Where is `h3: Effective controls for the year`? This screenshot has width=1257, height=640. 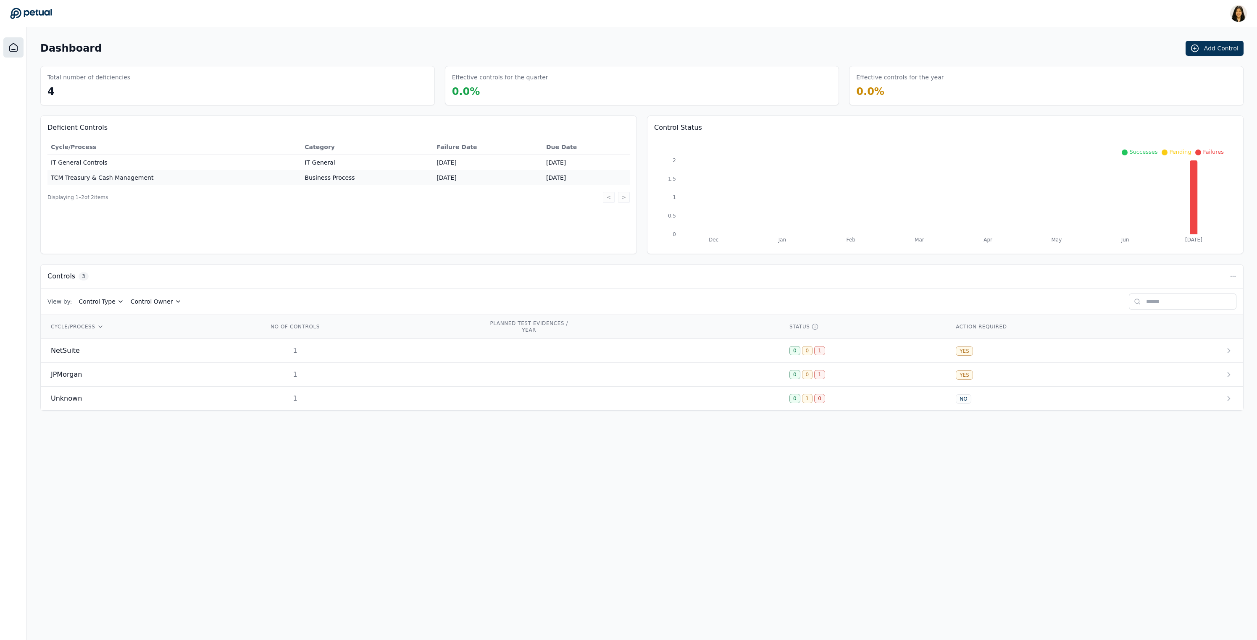 h3: Effective controls for the year is located at coordinates (900, 77).